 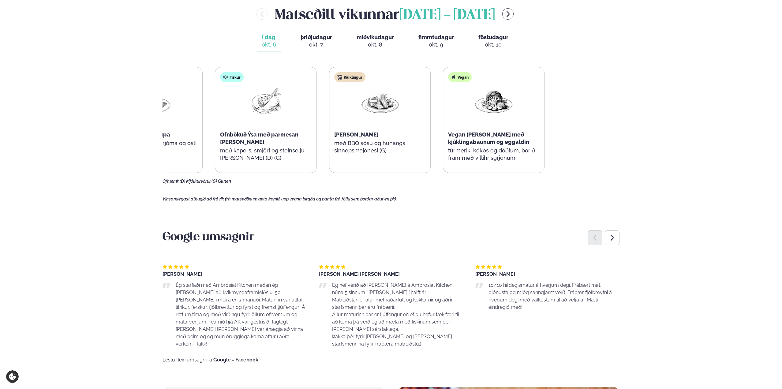 What do you see at coordinates (187, 360) in the screenshot?
I see `span: Lestu fleiri umsagnir á` at bounding box center [187, 360].